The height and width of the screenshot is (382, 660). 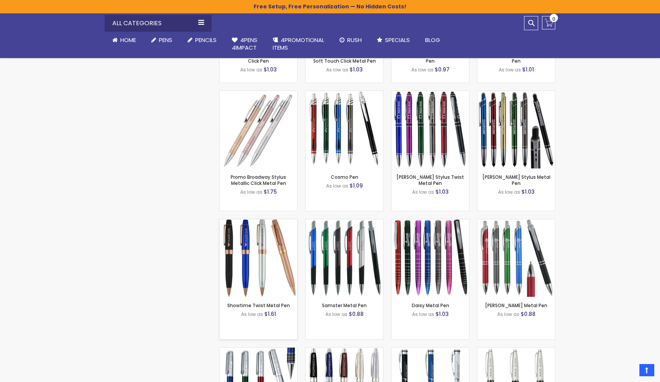 I want to click on a: Rush, so click(x=351, y=40).